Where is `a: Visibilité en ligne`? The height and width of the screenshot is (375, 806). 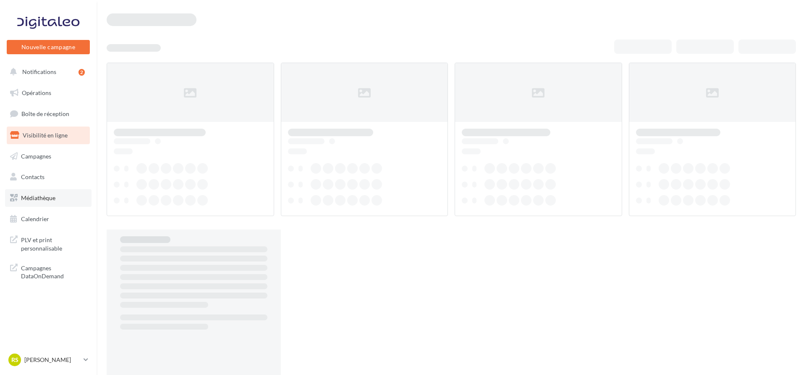
a: Visibilité en ligne is located at coordinates (48, 135).